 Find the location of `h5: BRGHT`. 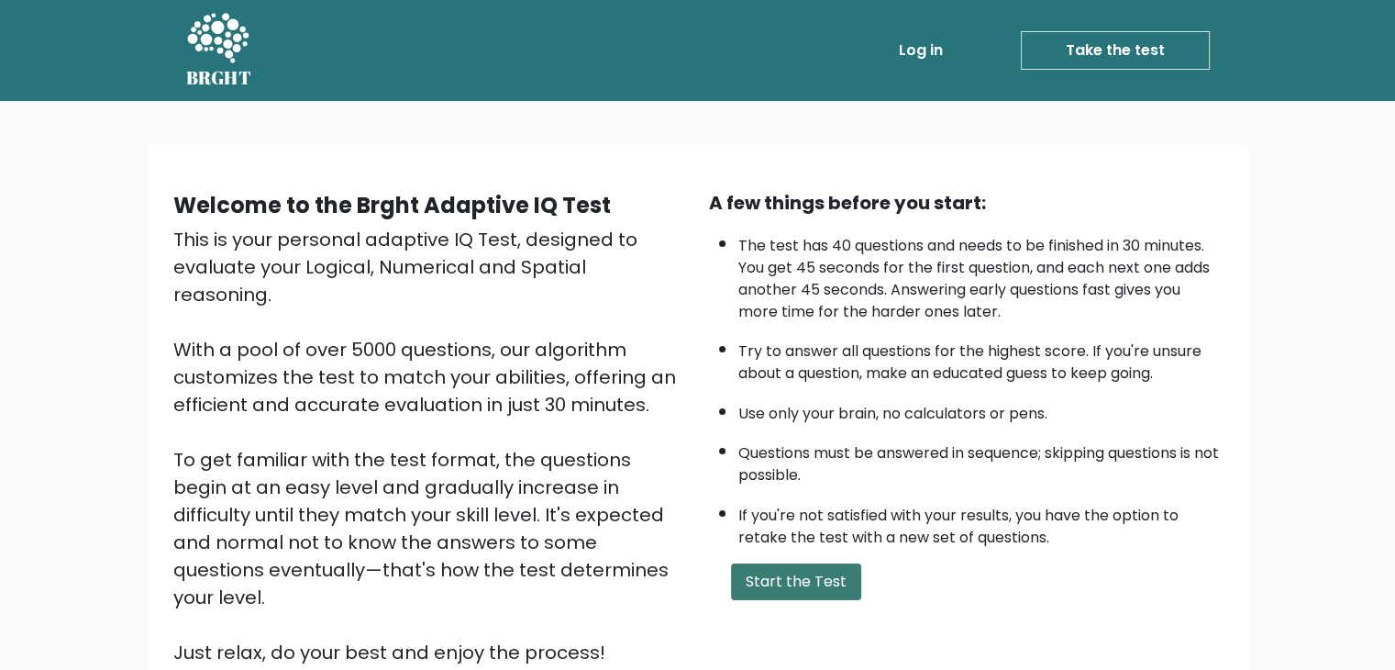

h5: BRGHT is located at coordinates (219, 78).